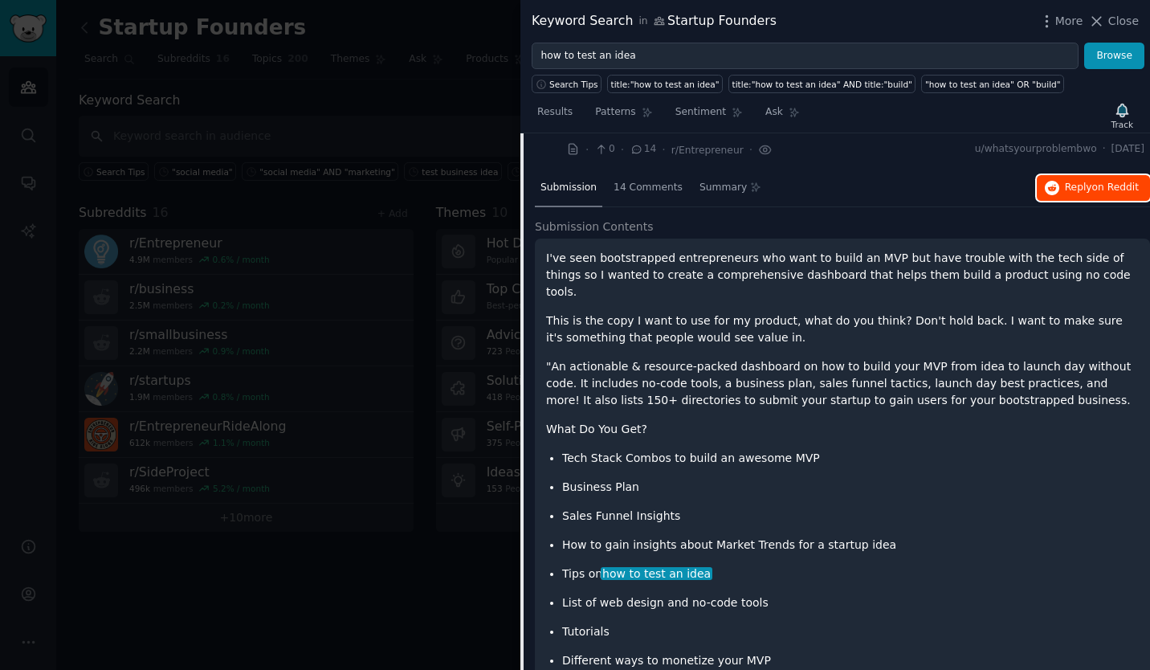 The image size is (1150, 670). What do you see at coordinates (642, 22) in the screenshot?
I see `span: in` at bounding box center [642, 22].